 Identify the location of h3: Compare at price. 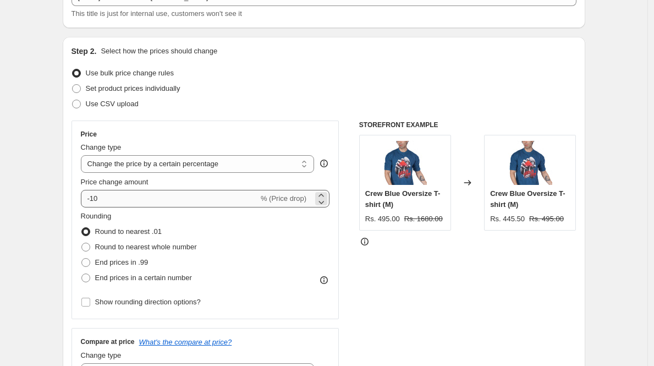
(108, 342).